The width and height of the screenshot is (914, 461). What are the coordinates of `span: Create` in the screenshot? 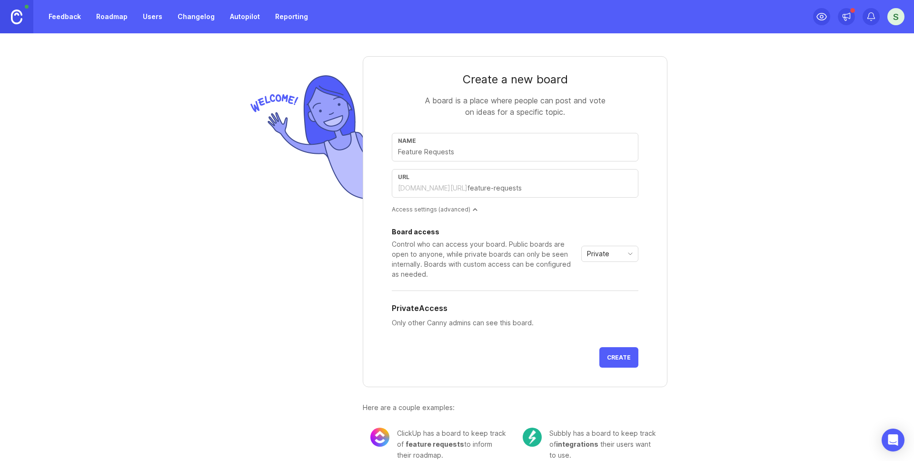 It's located at (619, 357).